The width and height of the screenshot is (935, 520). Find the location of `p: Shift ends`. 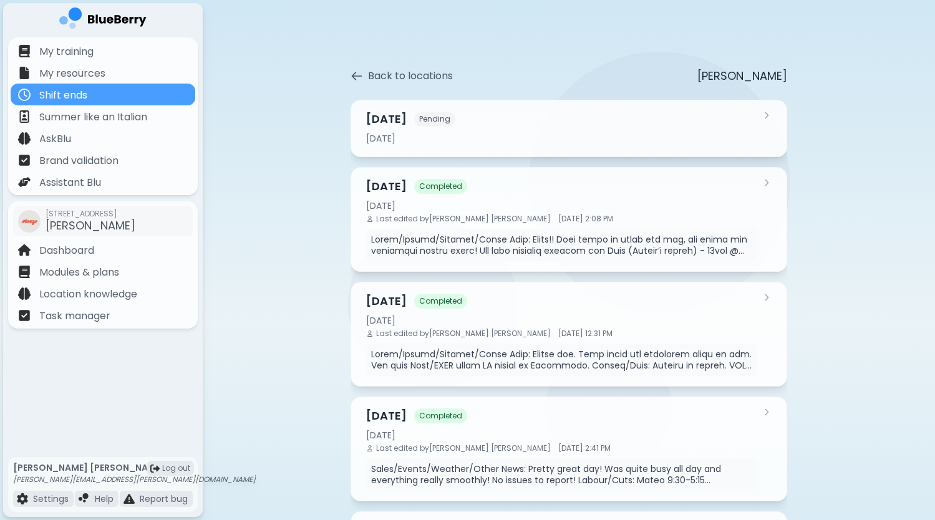

p: Shift ends is located at coordinates (63, 95).